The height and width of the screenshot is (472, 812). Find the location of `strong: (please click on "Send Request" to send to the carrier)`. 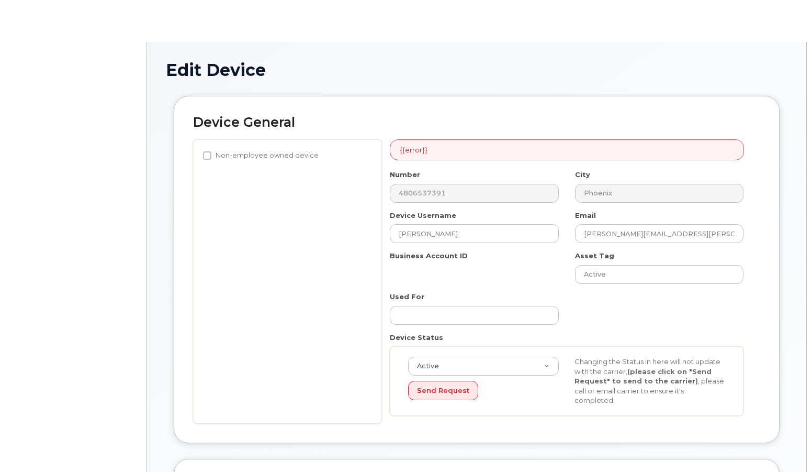

strong: (please click on "Send Request" to send to the carrier) is located at coordinates (643, 376).